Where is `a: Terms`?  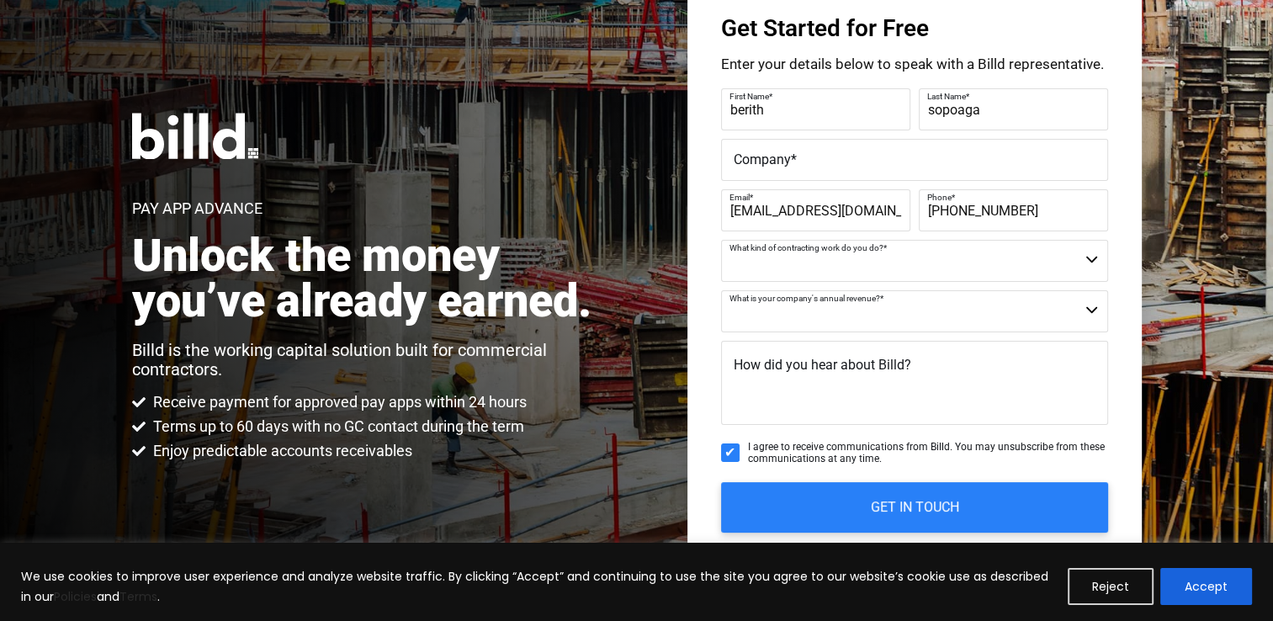
a: Terms is located at coordinates (138, 596).